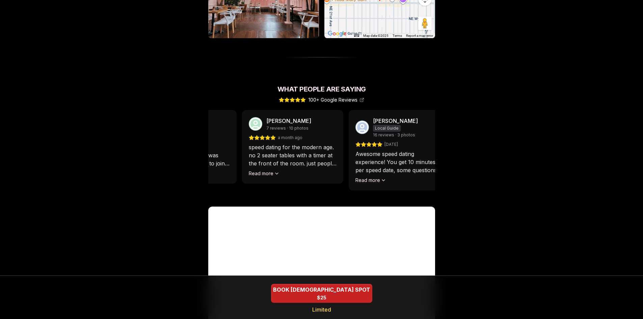 The height and width of the screenshot is (319, 643). What do you see at coordinates (357, 35) in the screenshot?
I see `button: Keyboard shortcuts` at bounding box center [357, 35].